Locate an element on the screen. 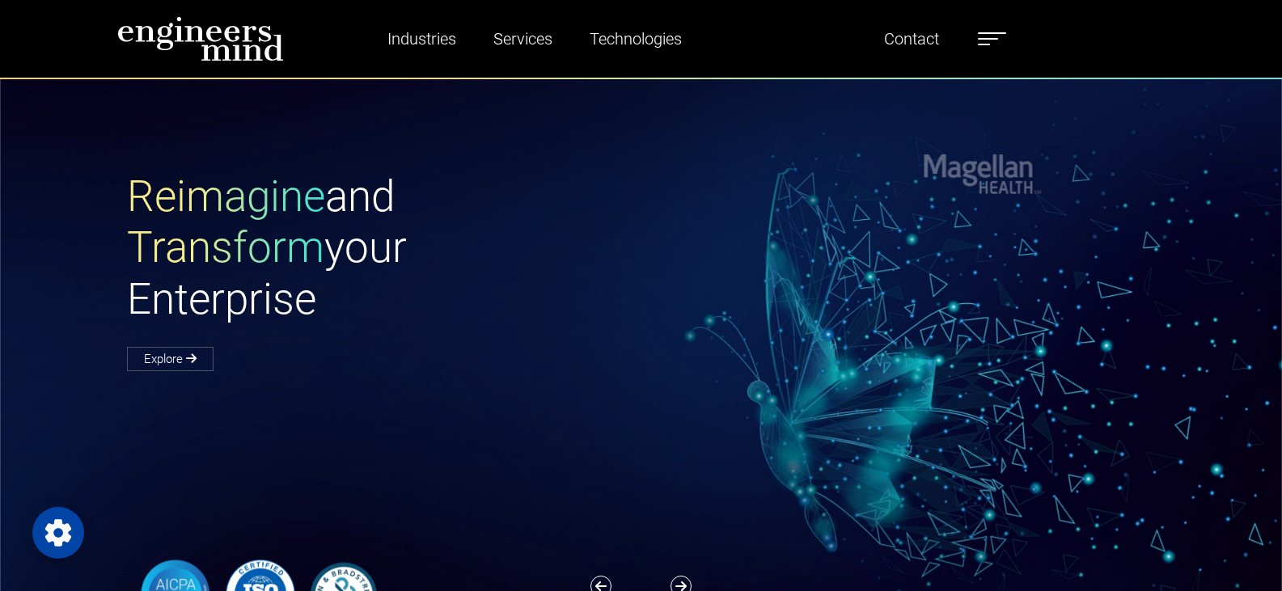 The image size is (1282, 591). a: Technologies is located at coordinates (636, 39).